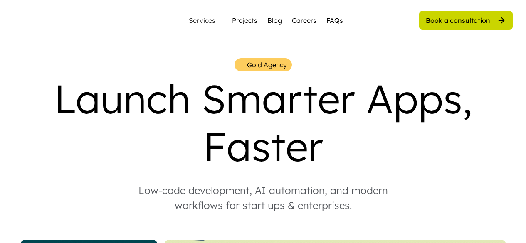 The image size is (526, 243). I want to click on div: Services, so click(202, 20).